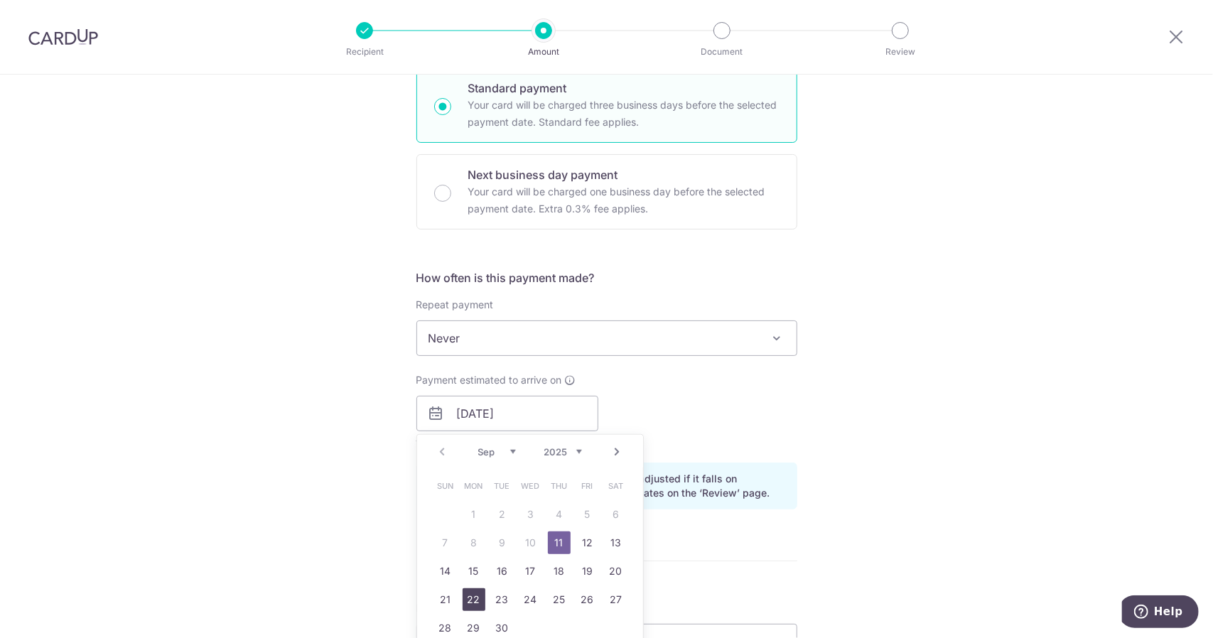 This screenshot has width=1213, height=638. Describe the element at coordinates (588, 571) in the screenshot. I see `a: 19` at that location.